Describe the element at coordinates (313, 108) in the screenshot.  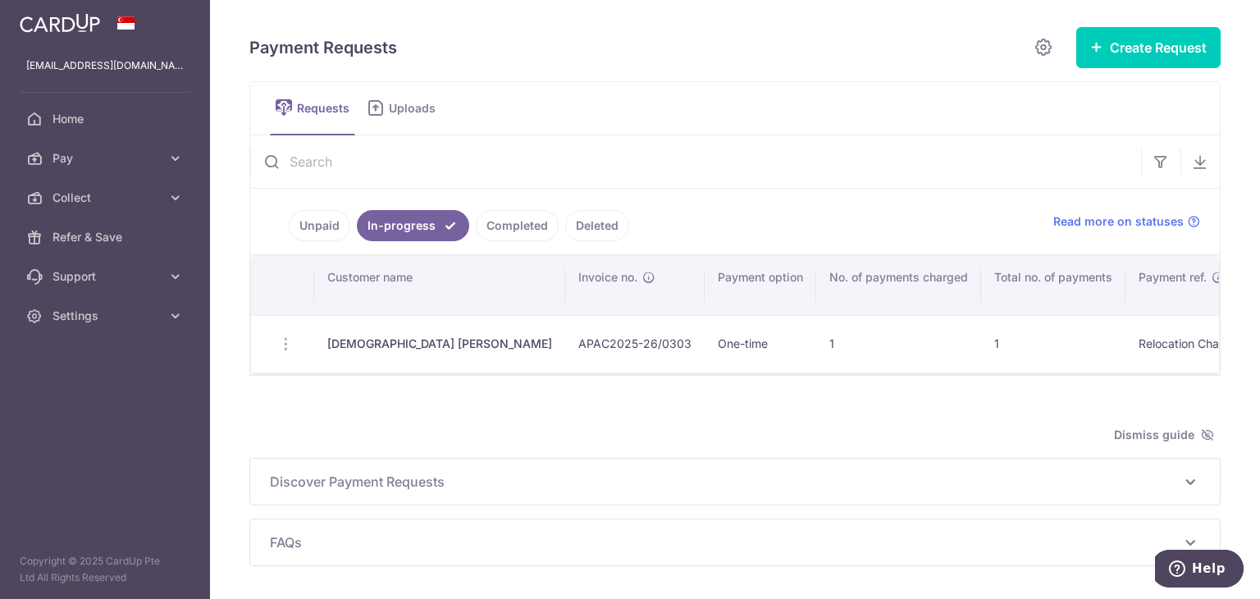
I see `a: Requests` at that location.